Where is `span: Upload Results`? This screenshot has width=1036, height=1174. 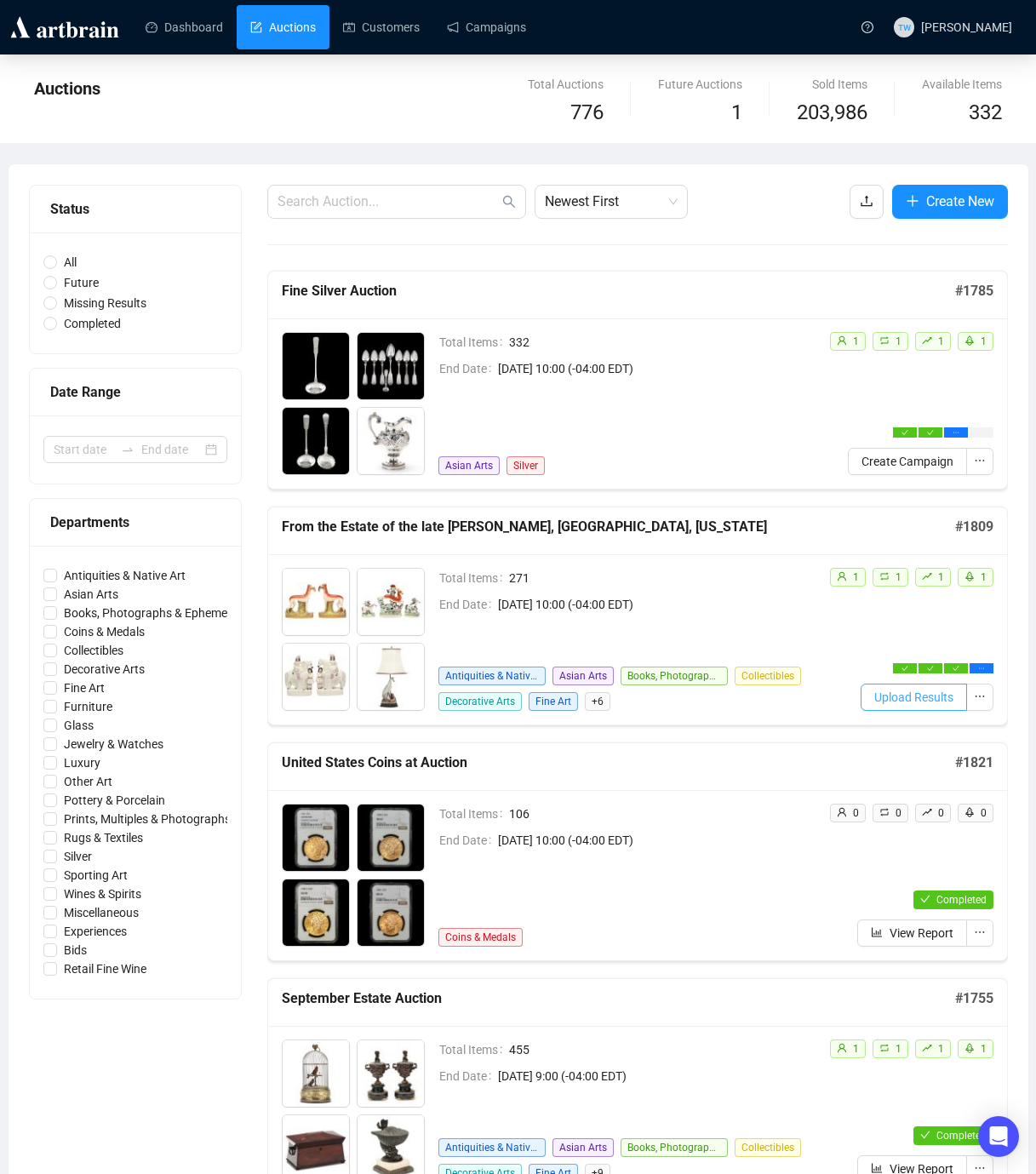 span: Upload Results is located at coordinates (914, 698).